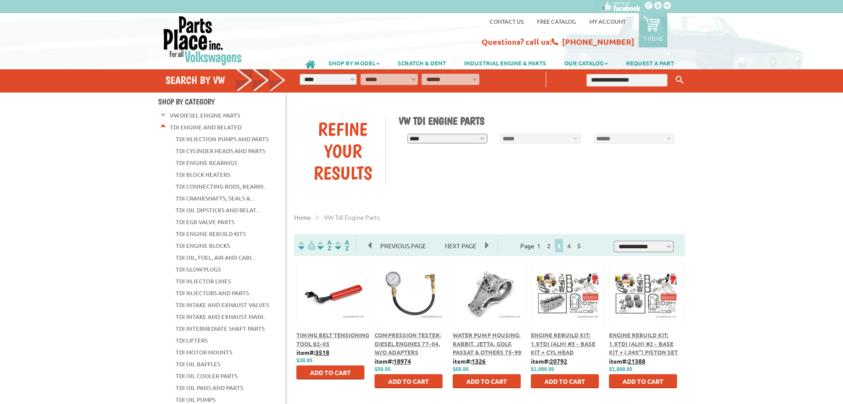 This screenshot has height=404, width=843. What do you see at coordinates (216, 258) in the screenshot?
I see `a: TDI Oil, Fuel, Air and Cabi...` at bounding box center [216, 258].